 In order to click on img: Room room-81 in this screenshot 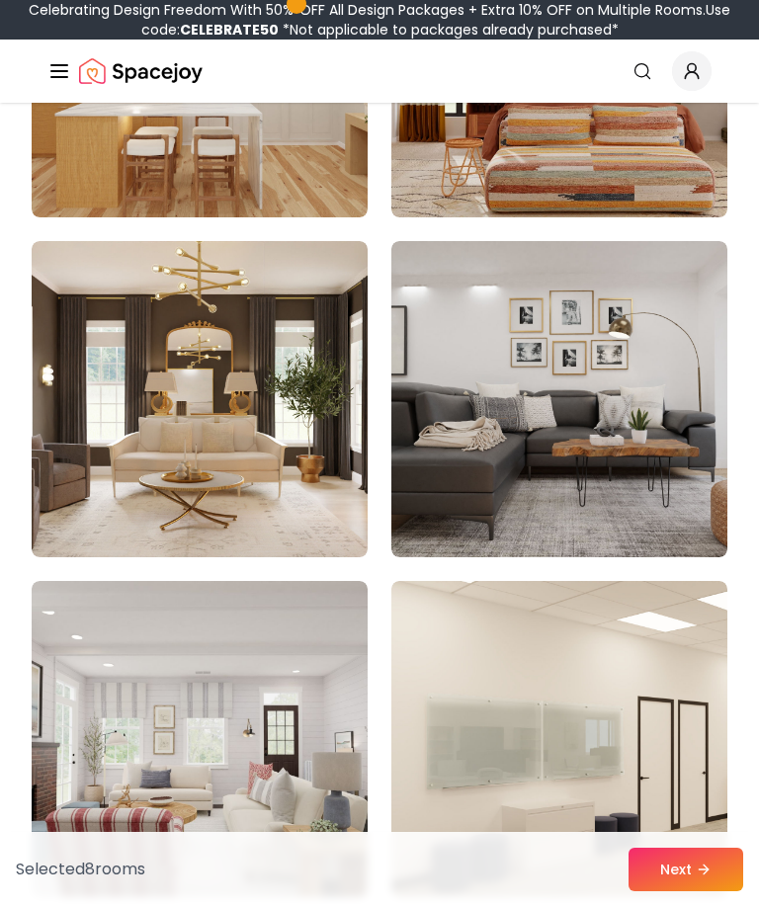, I will do `click(200, 739)`.